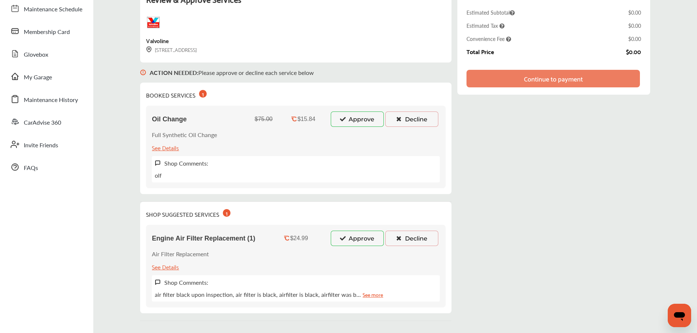 Image resolution: width=697 pixels, height=333 pixels. Describe the element at coordinates (46, 76) in the screenshot. I see `a: My Garage` at that location.